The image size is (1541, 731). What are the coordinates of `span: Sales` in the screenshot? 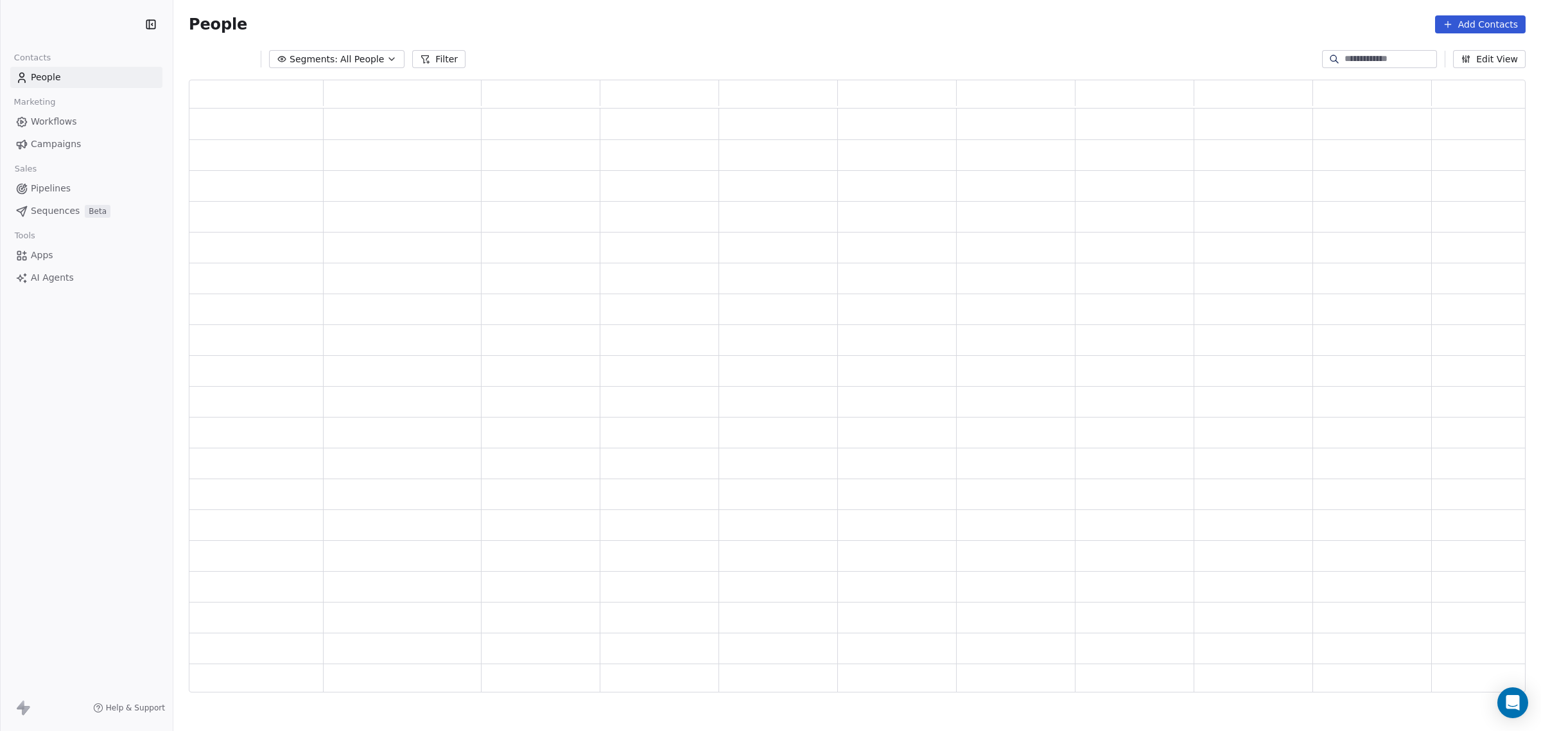 It's located at (26, 169).